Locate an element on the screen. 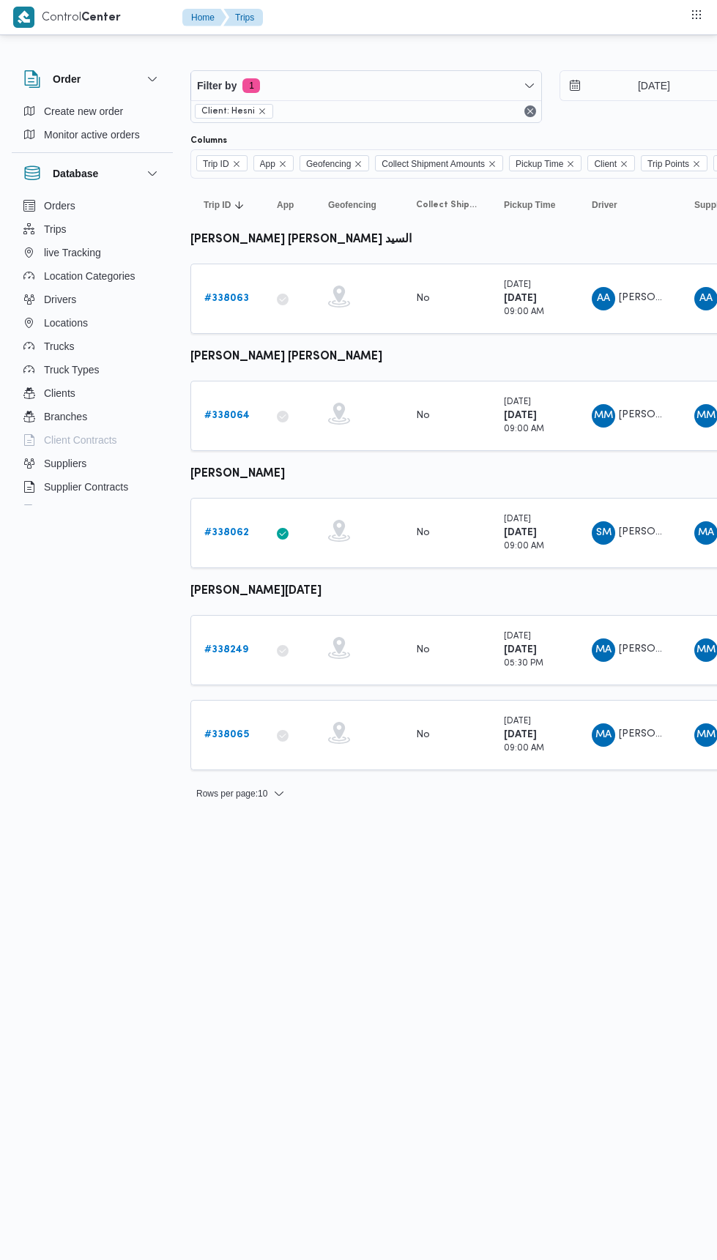  span: SM is located at coordinates (603, 533).